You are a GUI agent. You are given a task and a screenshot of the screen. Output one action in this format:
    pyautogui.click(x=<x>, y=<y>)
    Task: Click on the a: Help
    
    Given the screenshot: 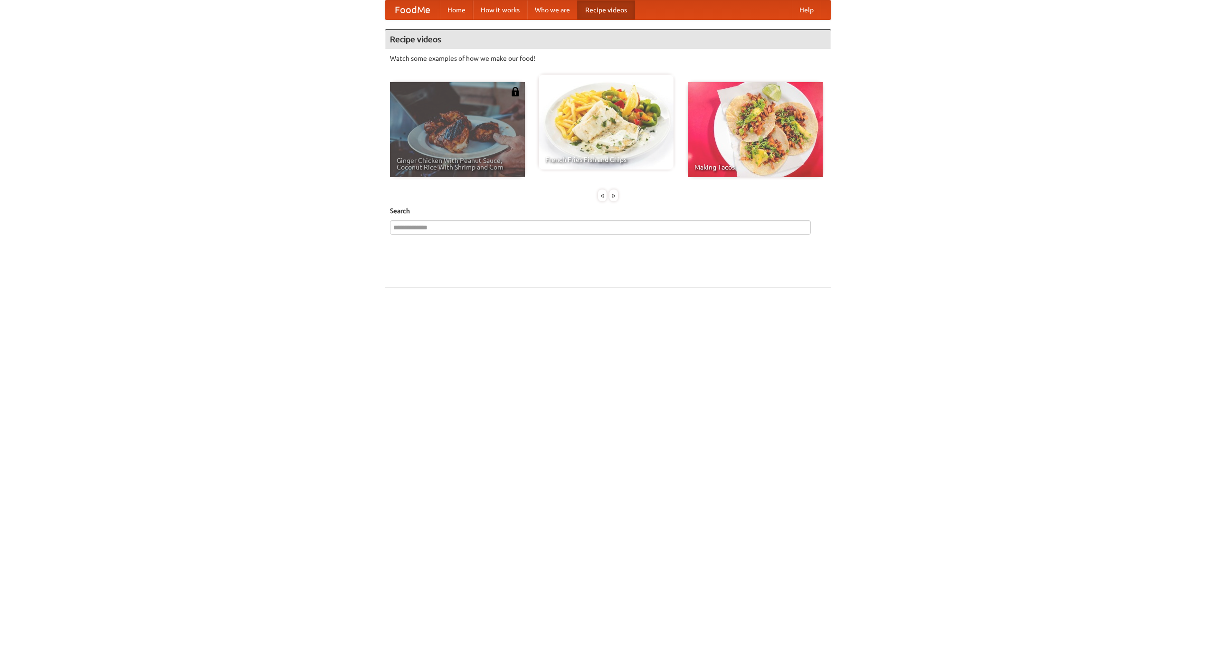 What is the action you would take?
    pyautogui.click(x=807, y=10)
    